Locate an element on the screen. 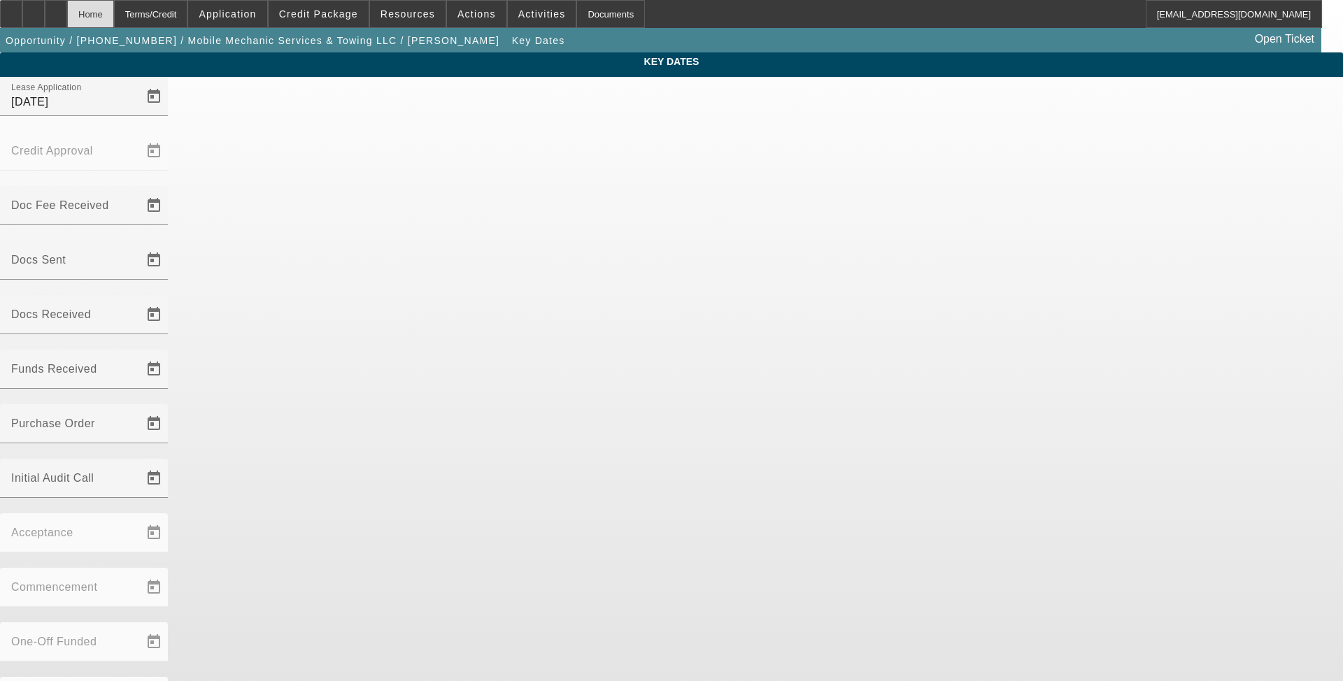 The image size is (1343, 681). span: Application is located at coordinates (227, 14).